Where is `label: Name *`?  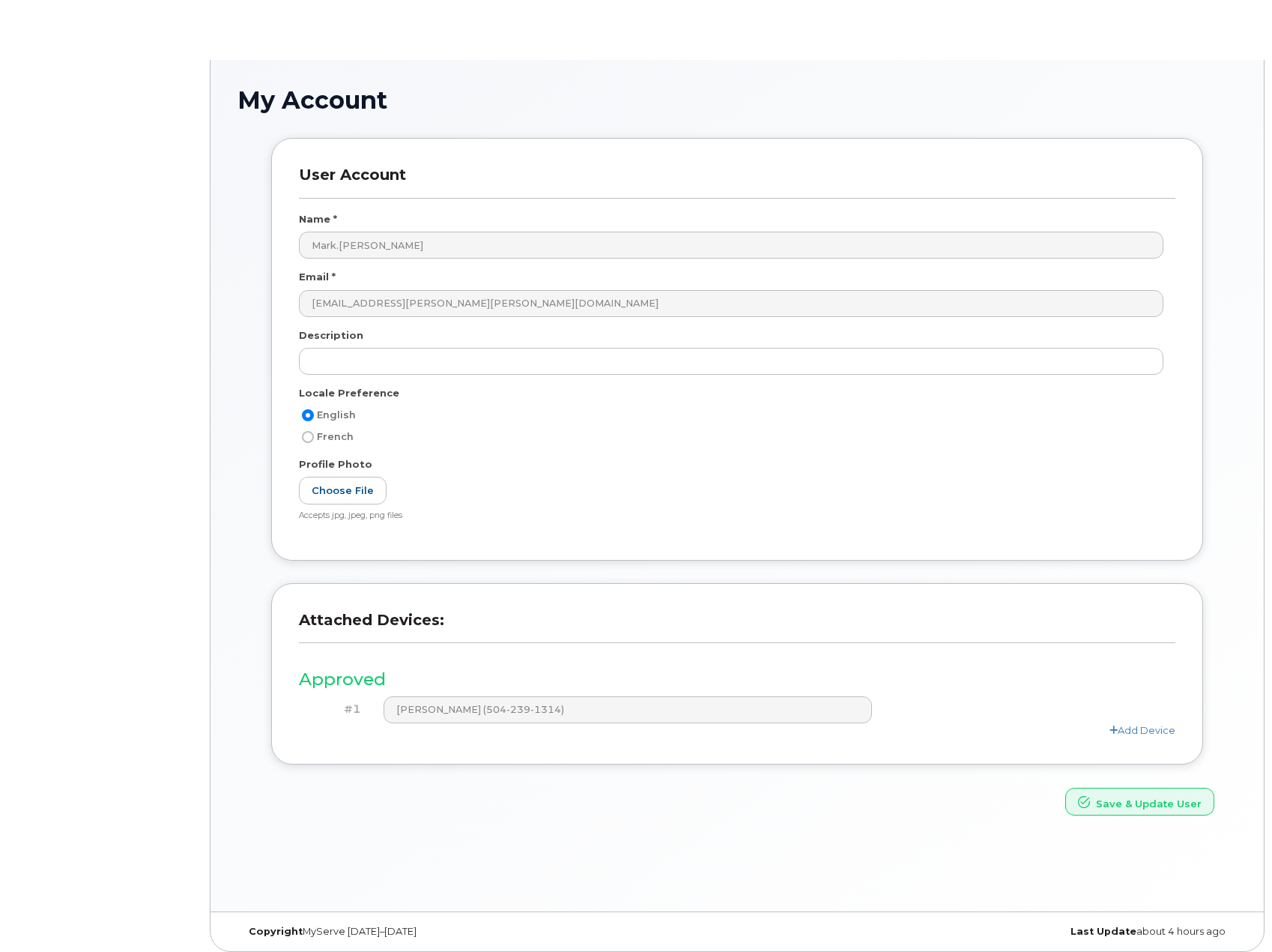 label: Name * is located at coordinates (317, 218).